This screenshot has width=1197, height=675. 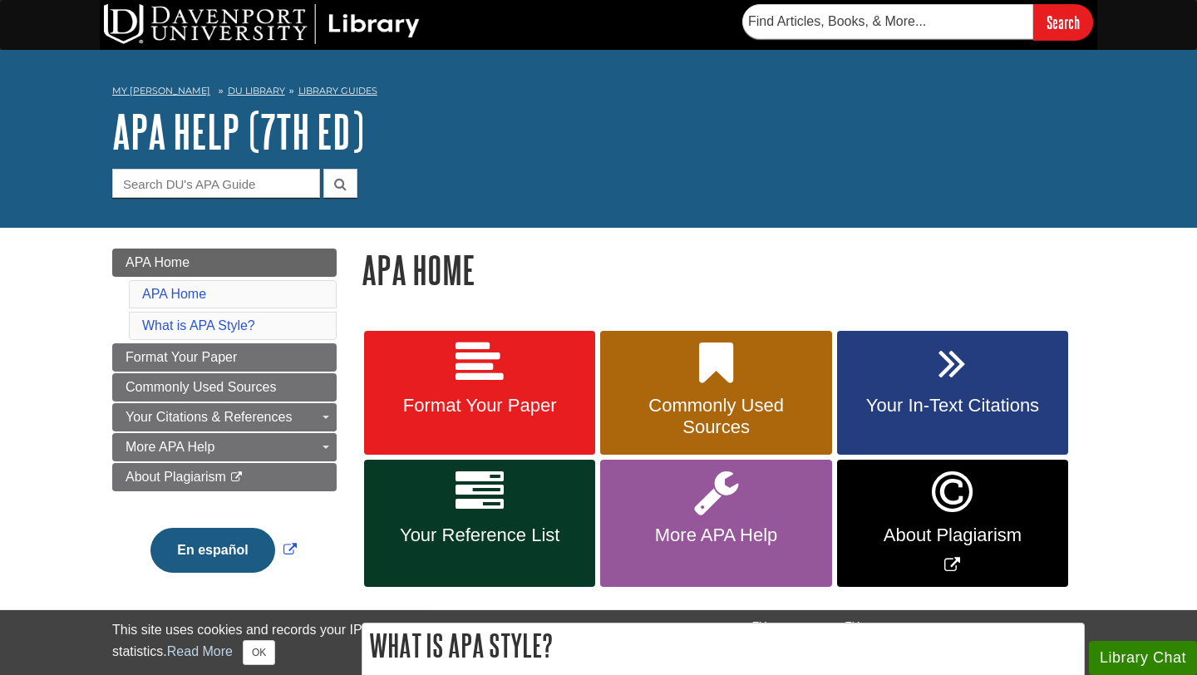 I want to click on a: Library Guides, so click(x=338, y=91).